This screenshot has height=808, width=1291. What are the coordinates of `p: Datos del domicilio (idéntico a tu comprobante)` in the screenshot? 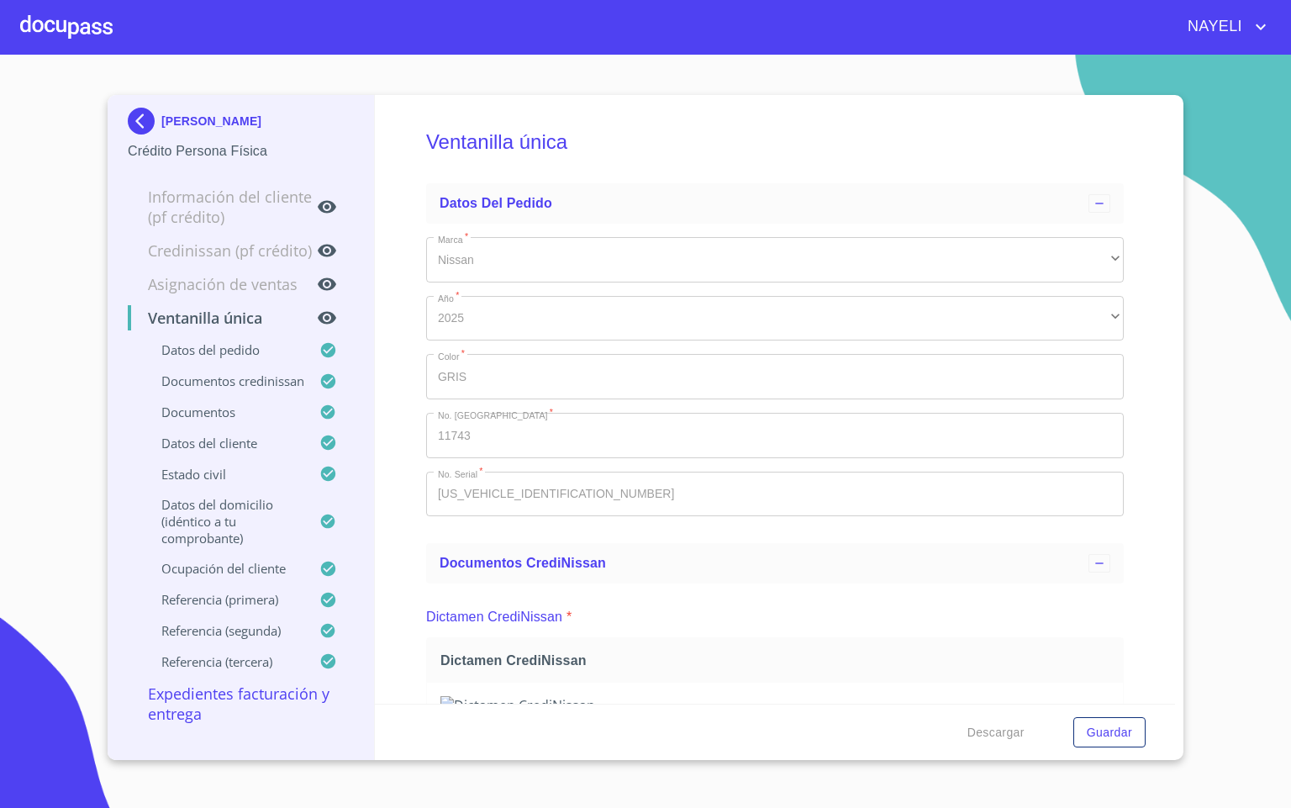 It's located at (224, 521).